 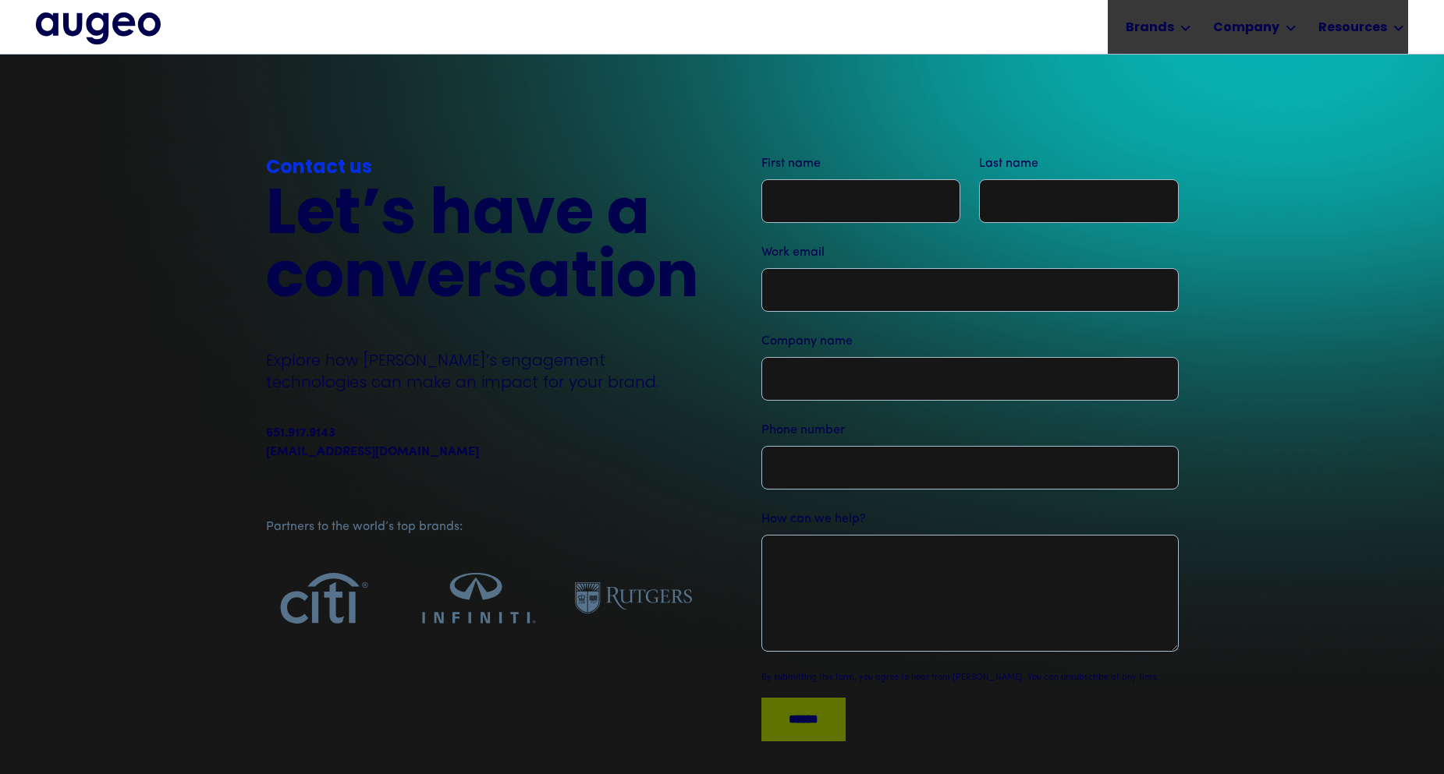 What do you see at coordinates (98, 28) in the screenshot?
I see `img: Augeo's full logo in midnight blue.` at bounding box center [98, 28].